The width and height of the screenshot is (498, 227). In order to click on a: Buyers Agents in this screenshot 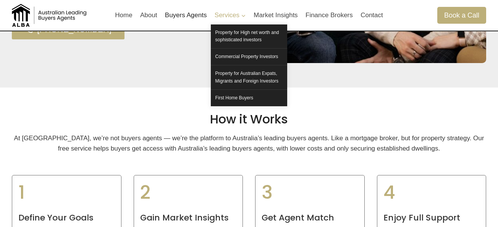, I will do `click(186, 15)`.